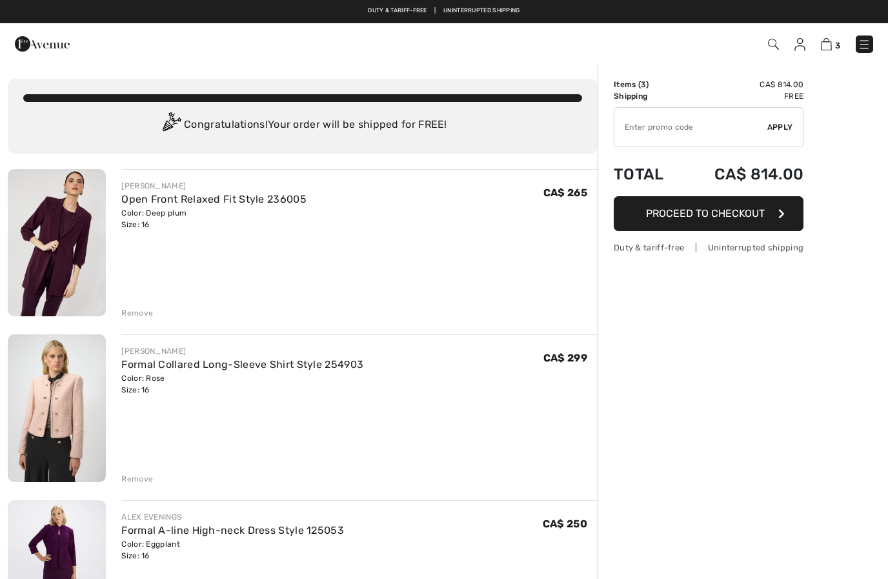 Image resolution: width=888 pixels, height=579 pixels. I want to click on input: Promo code, so click(690, 127).